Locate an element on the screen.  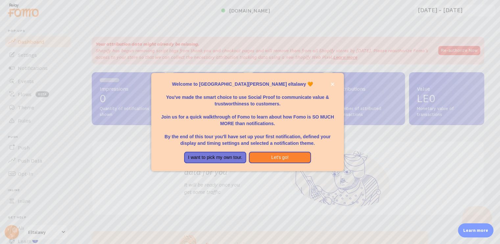
p: By the end of this tour you'll have set up your first notification, defined your display and timi... is located at coordinates (248, 137).